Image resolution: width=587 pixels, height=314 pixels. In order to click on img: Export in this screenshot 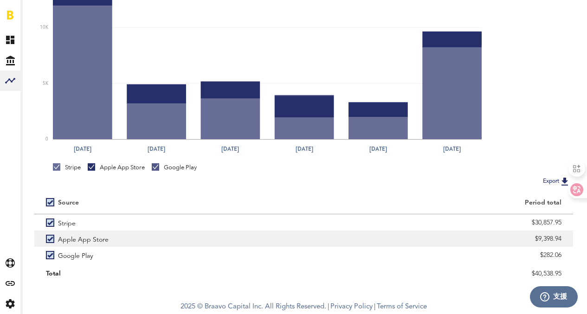, I will do `click(564, 181)`.